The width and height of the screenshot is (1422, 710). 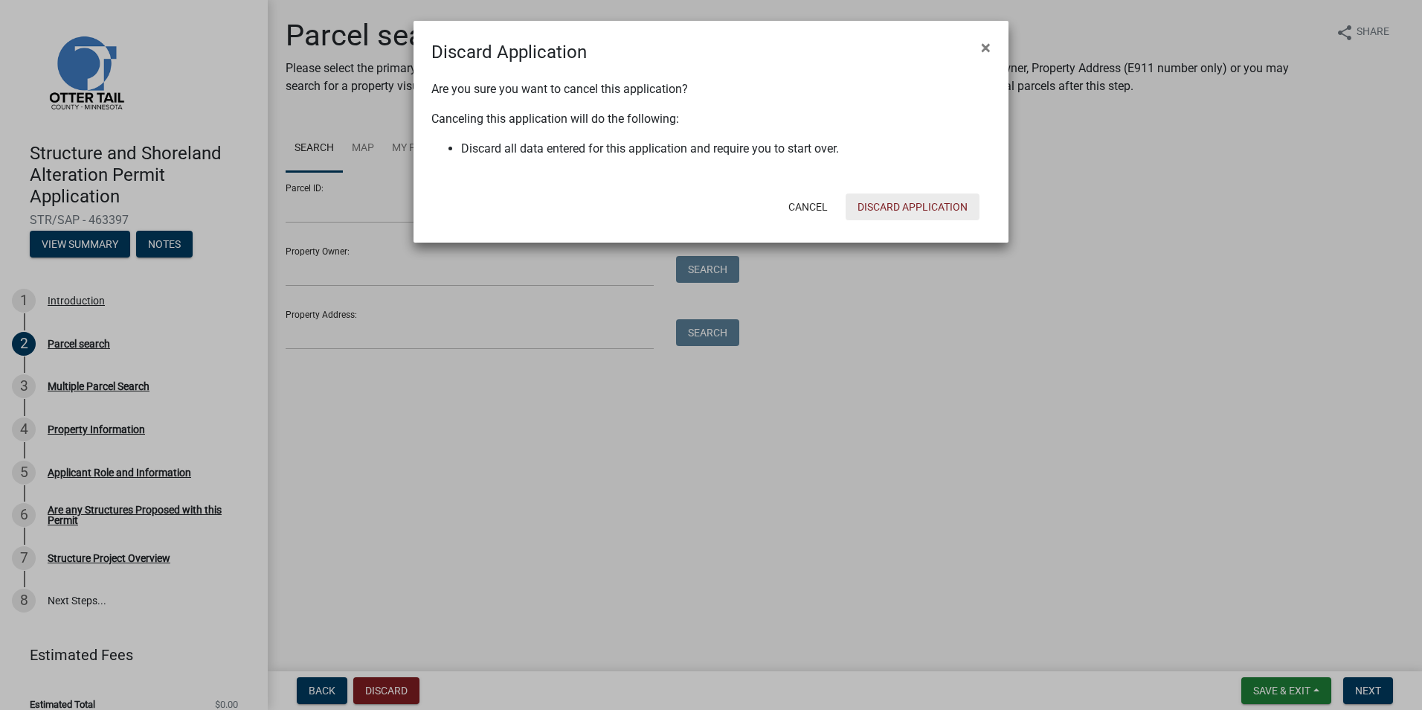 What do you see at coordinates (711, 119) in the screenshot?
I see `p: Canceling this application will do the following:` at bounding box center [711, 119].